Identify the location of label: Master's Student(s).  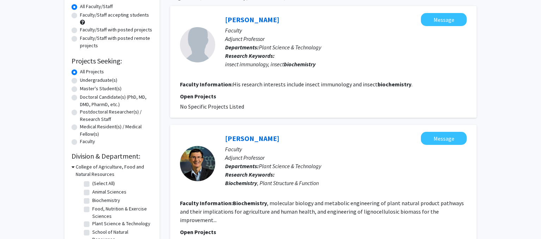
(101, 88).